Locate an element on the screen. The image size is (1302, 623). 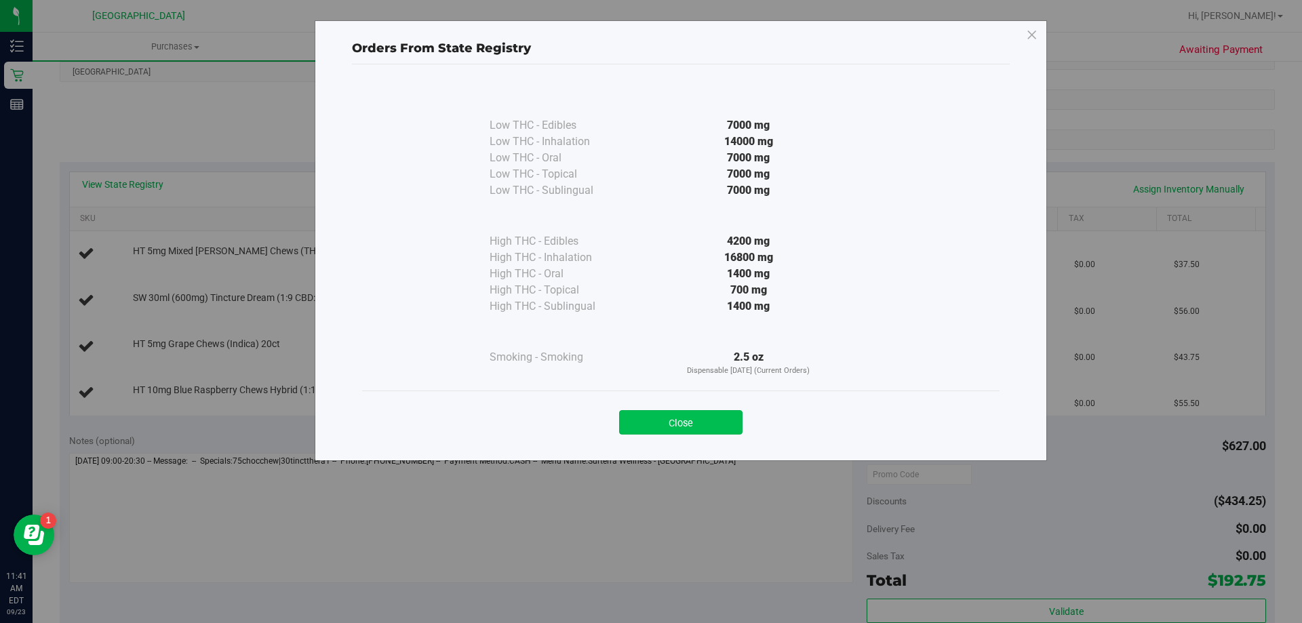
div: High THC - Edibles is located at coordinates (558, 241).